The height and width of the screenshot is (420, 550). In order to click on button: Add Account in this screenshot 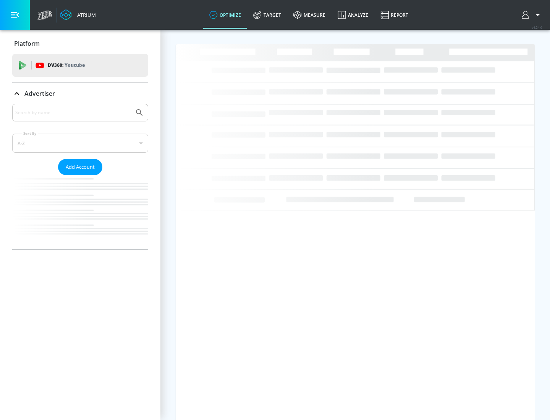, I will do `click(80, 167)`.